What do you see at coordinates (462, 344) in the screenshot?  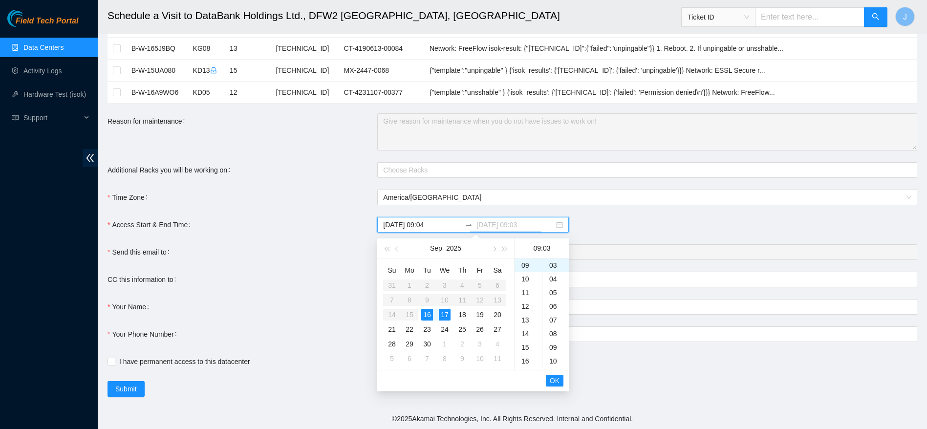 I see `td: 2025-10-02` at bounding box center [462, 344].